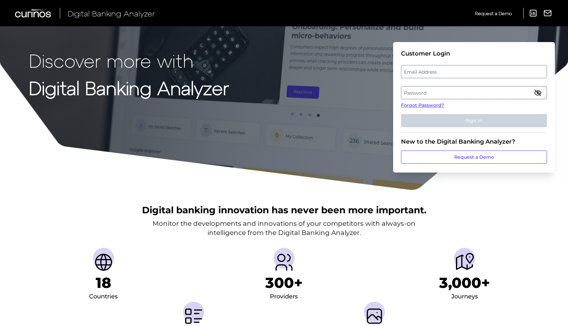  What do you see at coordinates (284, 283) in the screenshot?
I see `h1: 300+` at bounding box center [284, 283].